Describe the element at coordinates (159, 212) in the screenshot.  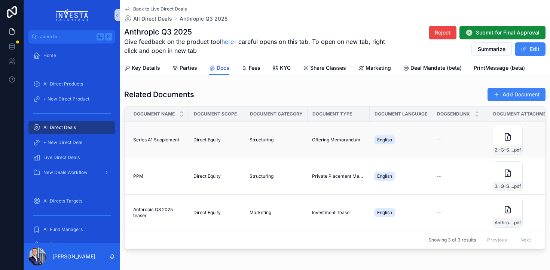
I see `span: Anthropic Q3 2025 teaser` at that location.